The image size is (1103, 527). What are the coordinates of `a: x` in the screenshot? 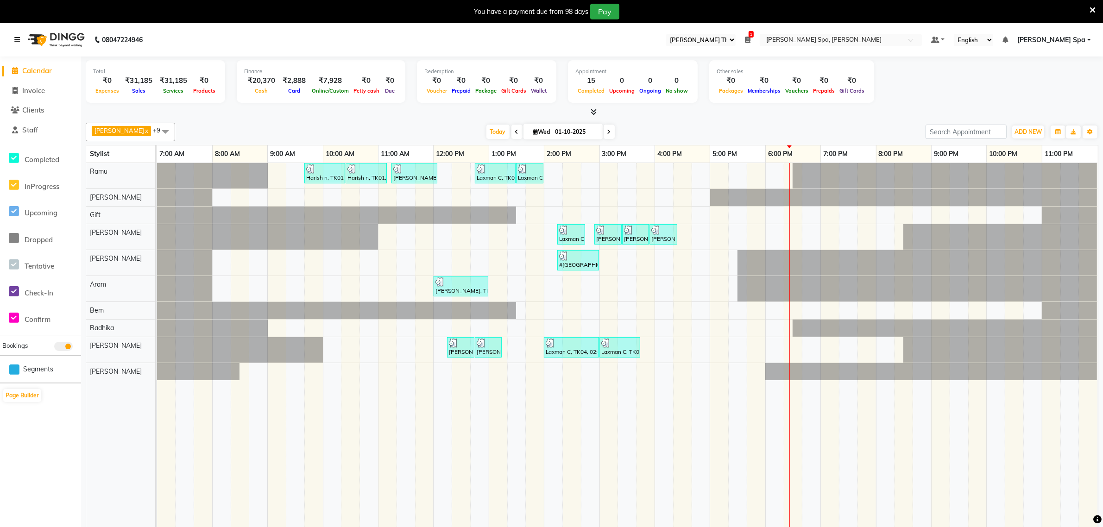 It's located at (146, 131).